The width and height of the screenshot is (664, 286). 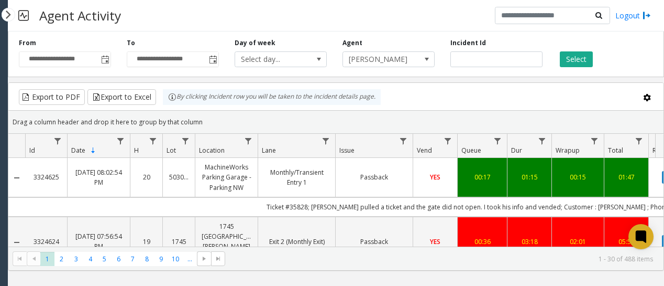 What do you see at coordinates (76, 258) in the screenshot?
I see `span: Page 3` at bounding box center [76, 258].